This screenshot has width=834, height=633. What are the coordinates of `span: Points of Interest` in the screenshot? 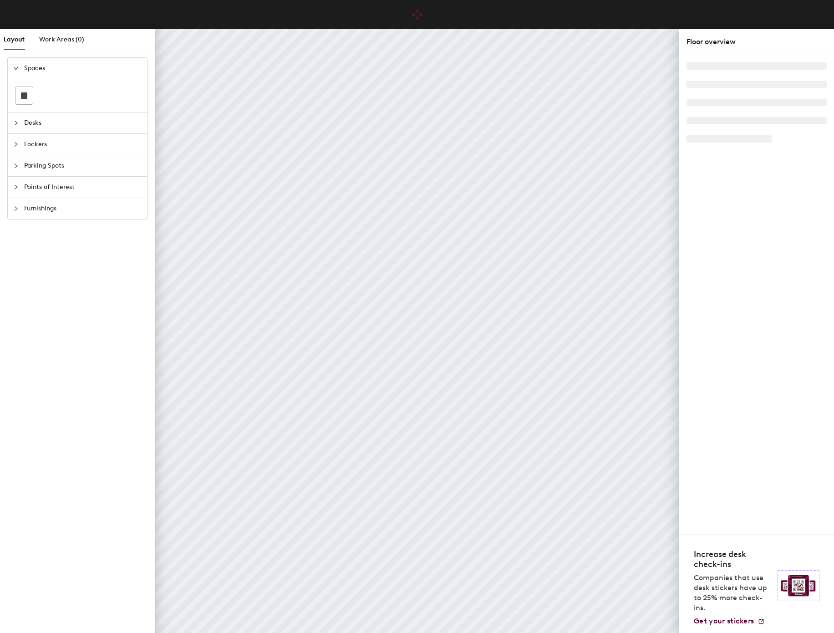 It's located at (83, 187).